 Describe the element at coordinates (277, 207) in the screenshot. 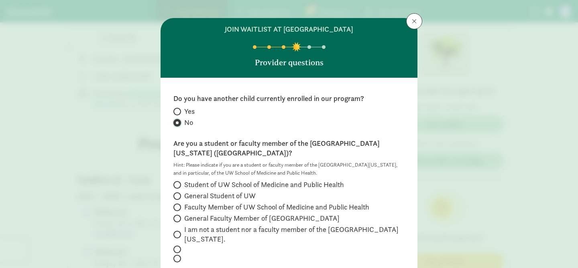

I see `span: Faculty Member of UW School of Medicine and Public Health` at that location.